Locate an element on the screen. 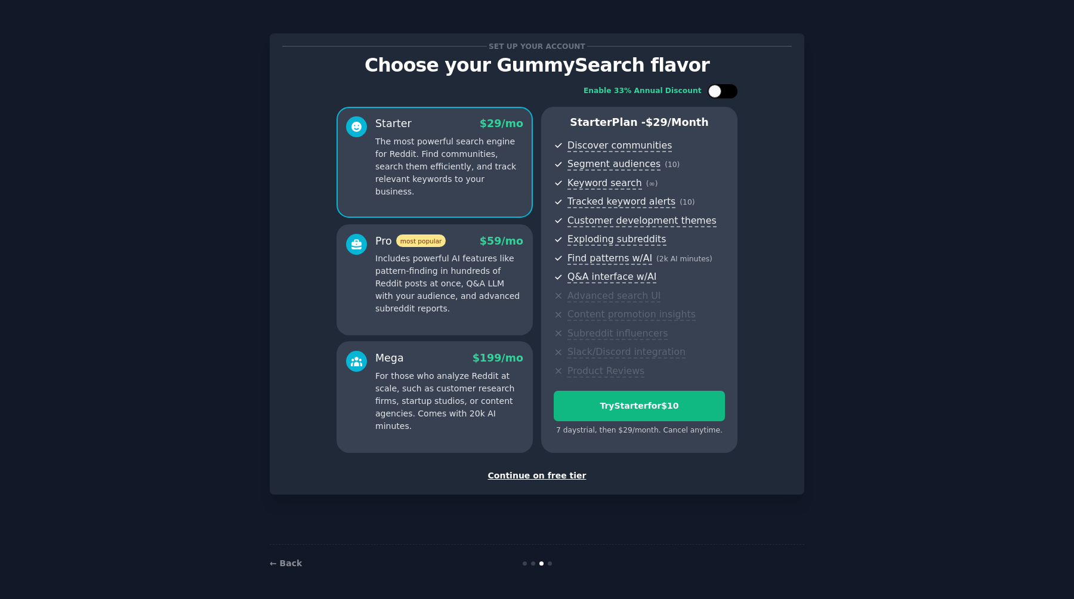 Image resolution: width=1074 pixels, height=599 pixels. p: For those who analyze Reddit at scale, such as customer research firms, startup studios, or conte... is located at coordinates (449, 401).